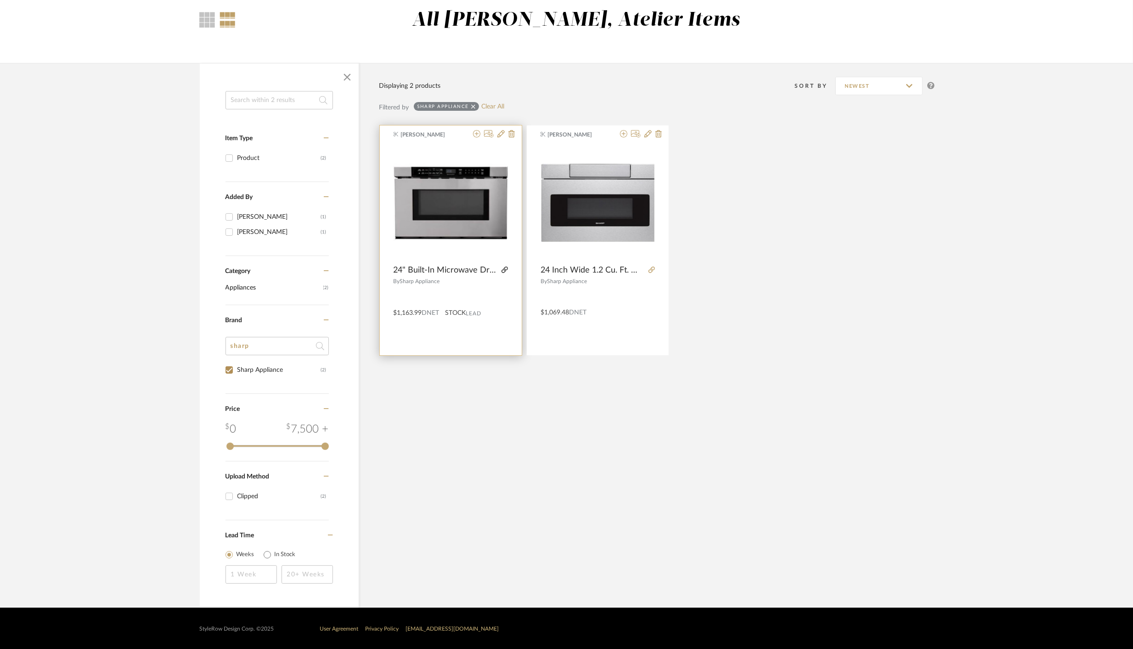 This screenshot has height=649, width=1133. What do you see at coordinates (410, 86) in the screenshot?
I see `div: Displaying 2 products` at bounding box center [410, 86].